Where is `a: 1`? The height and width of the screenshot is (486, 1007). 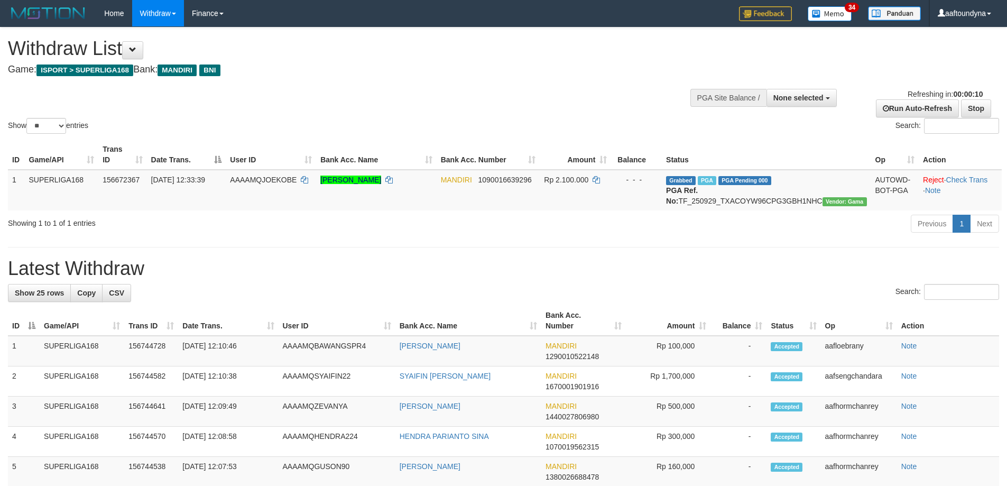 a: 1 is located at coordinates (962, 224).